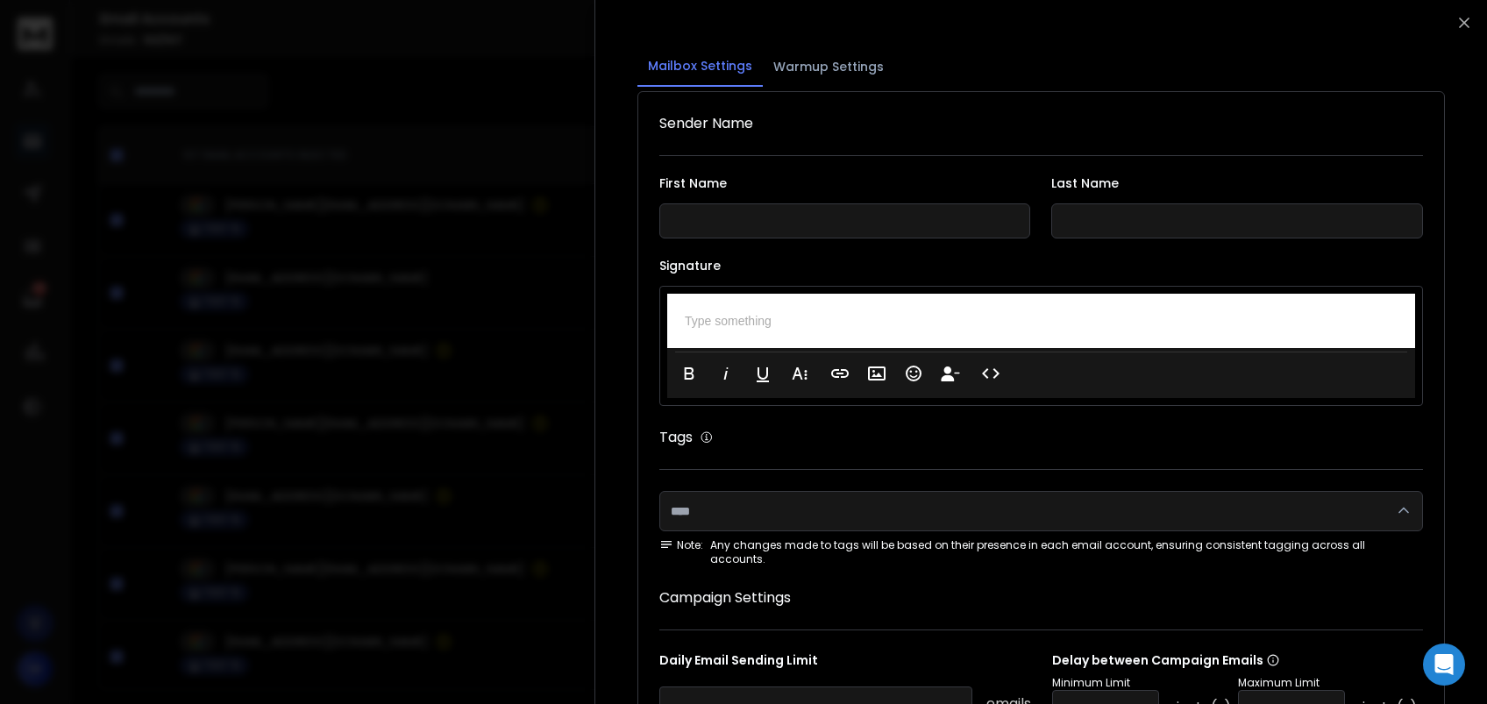 The width and height of the screenshot is (1487, 704). I want to click on button: More Text, so click(800, 374).